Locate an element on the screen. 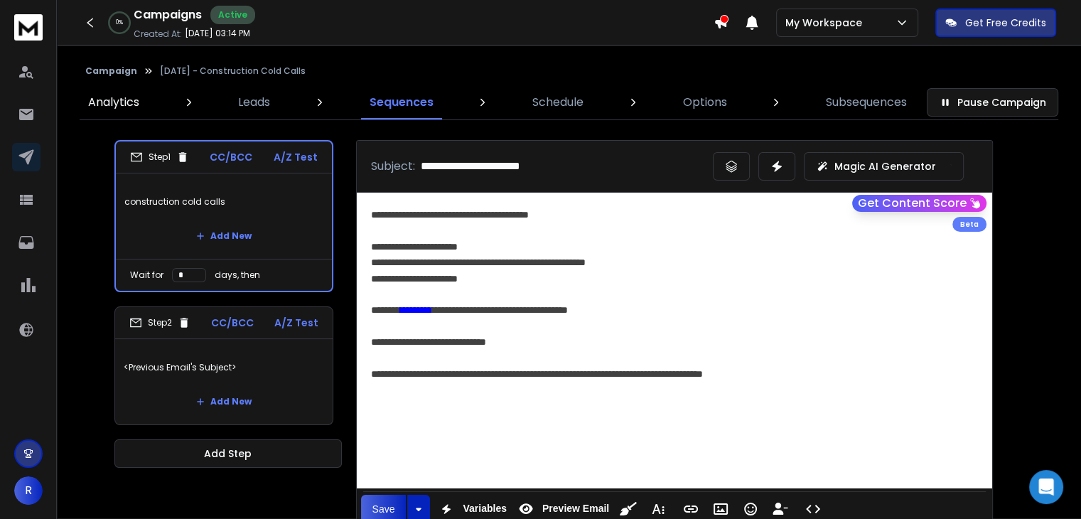 The image size is (1081, 519). a: Sequences is located at coordinates (402, 102).